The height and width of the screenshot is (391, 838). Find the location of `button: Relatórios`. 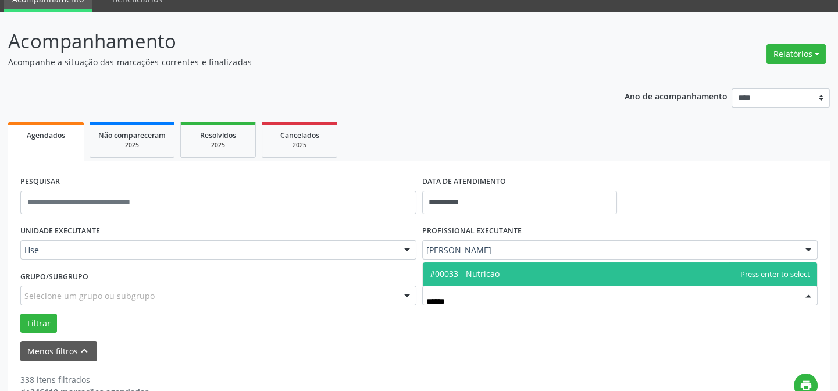

button: Relatórios is located at coordinates (796, 54).